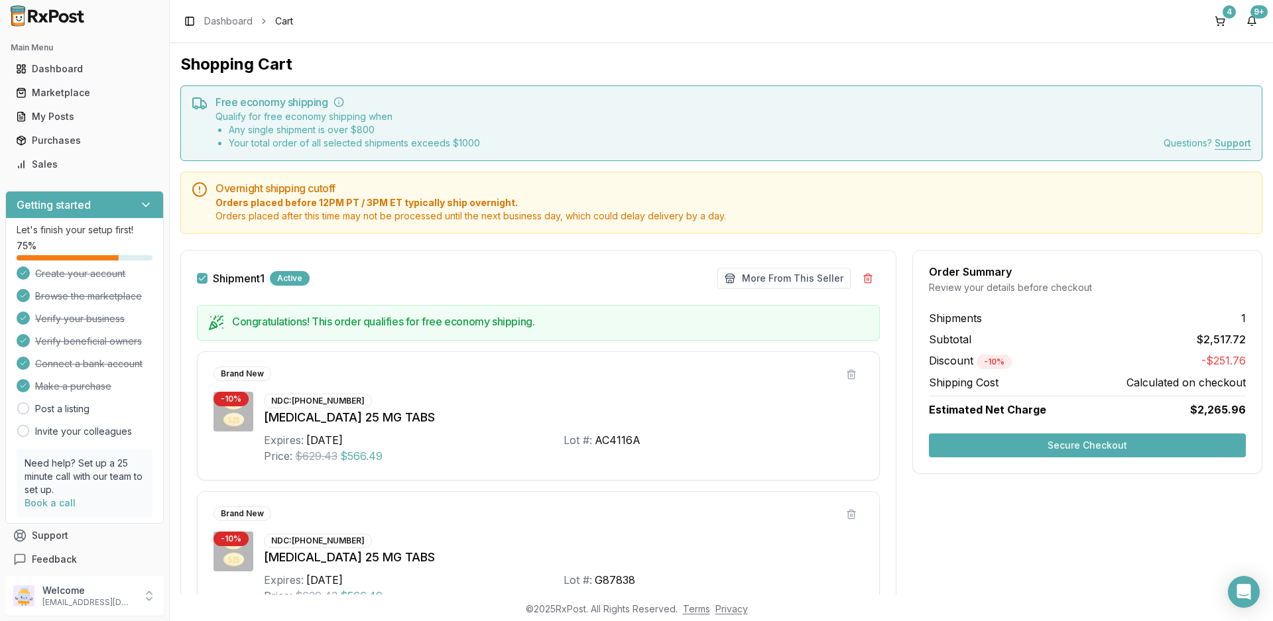 This screenshot has height=621, width=1273. Describe the element at coordinates (84, 164) in the screenshot. I see `div: Sales` at that location.